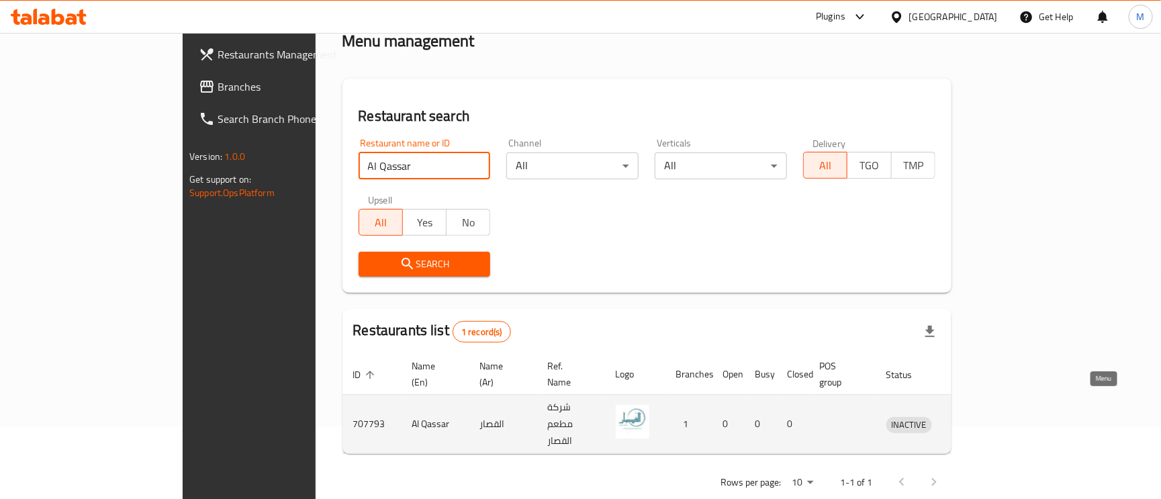 The width and height of the screenshot is (1161, 499). What do you see at coordinates (910, 425) in the screenshot?
I see `span: INACTIVE` at bounding box center [910, 425].